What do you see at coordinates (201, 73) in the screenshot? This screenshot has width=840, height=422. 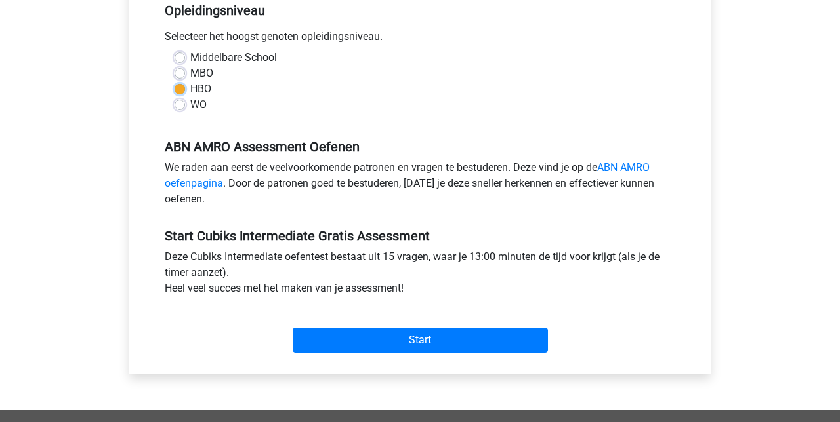 I see `label: MBO` at bounding box center [201, 73].